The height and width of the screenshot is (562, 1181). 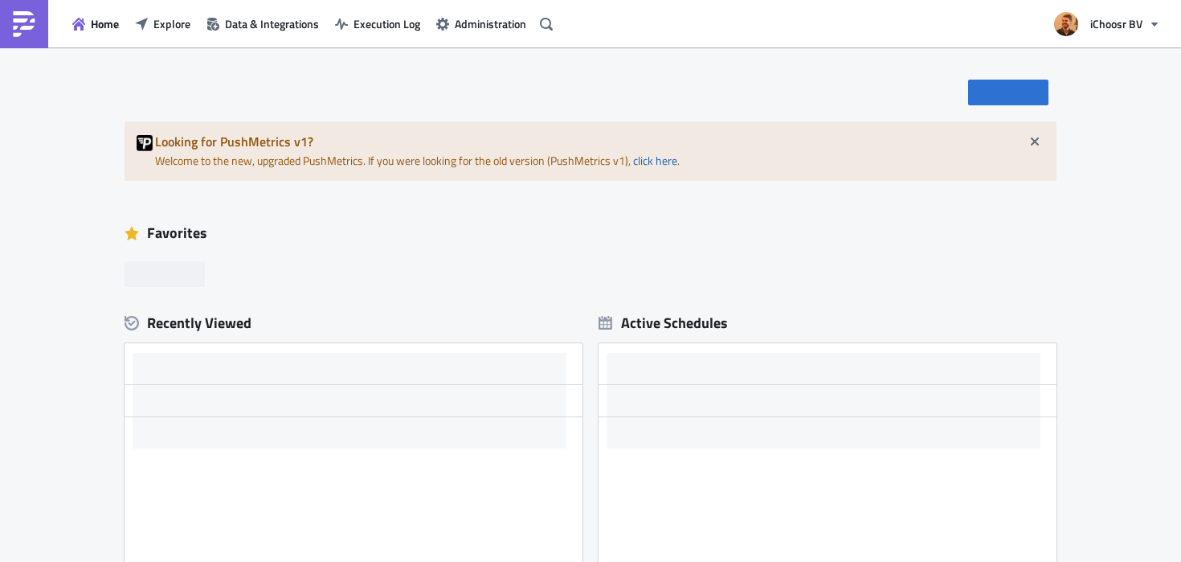 What do you see at coordinates (591, 233) in the screenshot?
I see `div: Favorites` at bounding box center [591, 233].